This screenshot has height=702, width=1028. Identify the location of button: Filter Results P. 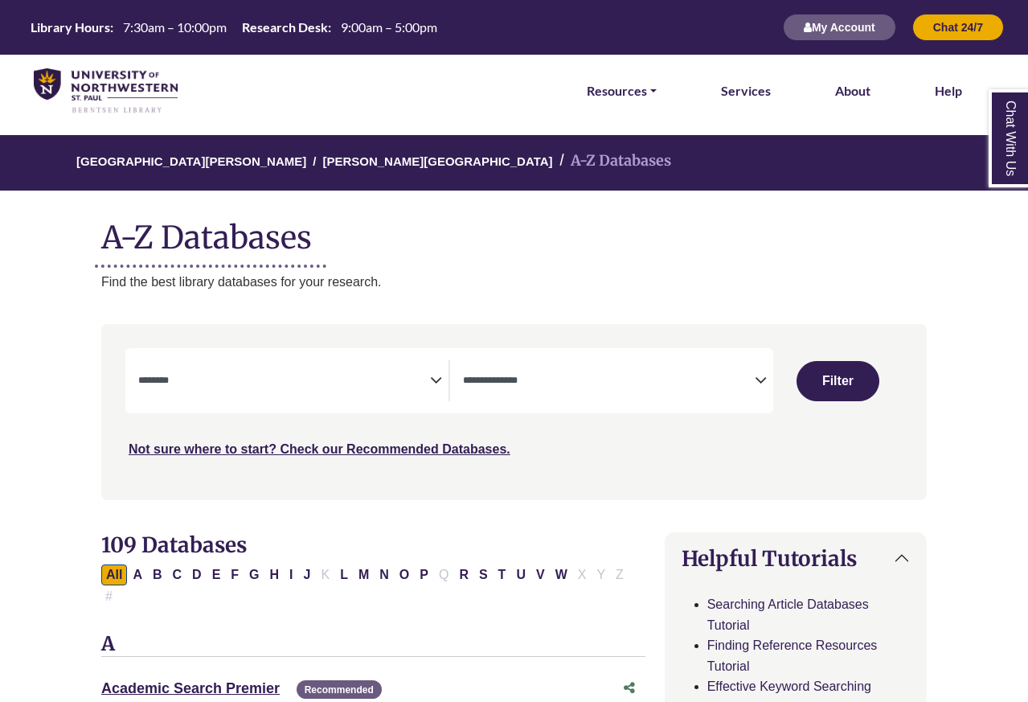
(424, 575).